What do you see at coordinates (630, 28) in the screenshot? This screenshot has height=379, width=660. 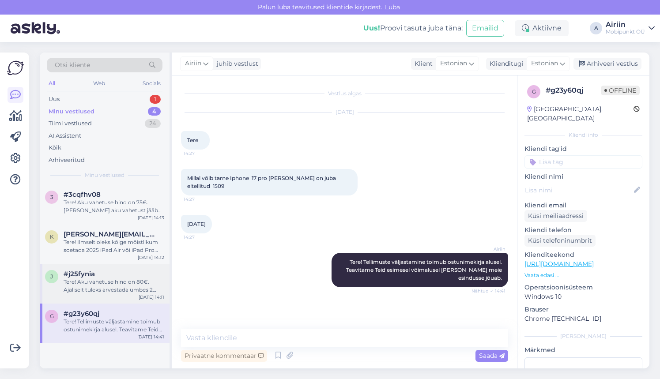 I see `a: AiriinMobipunkt OÜ` at bounding box center [630, 28].